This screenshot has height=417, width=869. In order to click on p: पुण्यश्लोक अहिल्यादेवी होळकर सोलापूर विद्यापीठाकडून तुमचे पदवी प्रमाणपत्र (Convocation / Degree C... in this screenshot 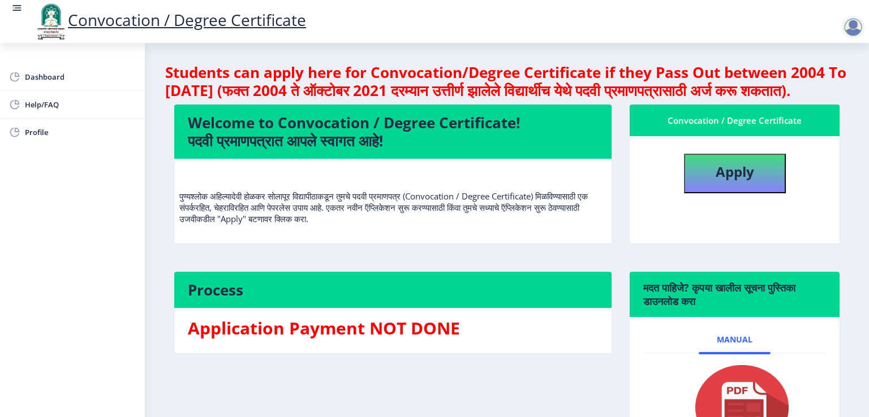, I will do `click(392, 196)`.